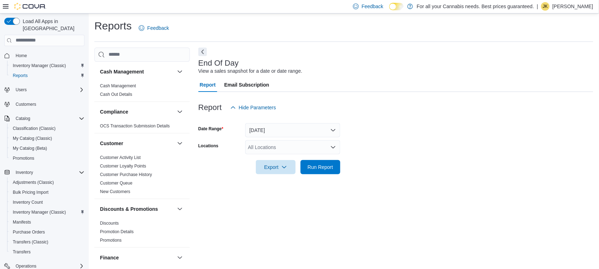 This screenshot has height=269, width=599. Describe the element at coordinates (116, 183) in the screenshot. I see `a: Customer Queue` at that location.